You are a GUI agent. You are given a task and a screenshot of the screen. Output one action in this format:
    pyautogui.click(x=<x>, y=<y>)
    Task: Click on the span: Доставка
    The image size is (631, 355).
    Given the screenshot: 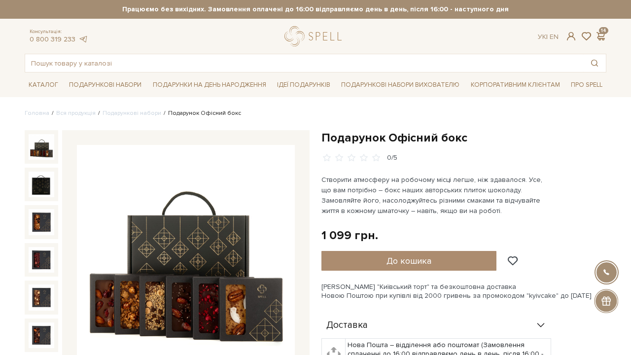 What is the action you would take?
    pyautogui.click(x=347, y=325)
    